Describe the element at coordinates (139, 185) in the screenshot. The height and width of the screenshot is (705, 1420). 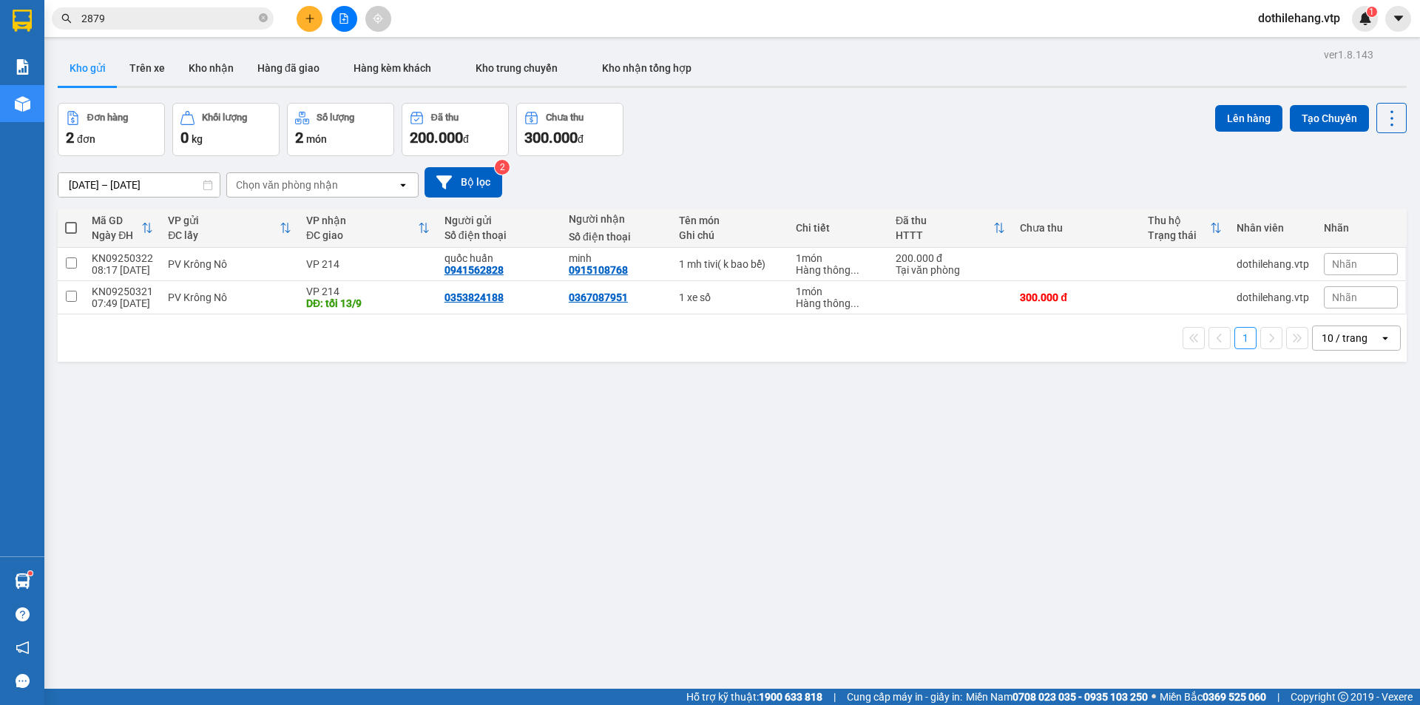
I see `input: Select a date range.` at that location.